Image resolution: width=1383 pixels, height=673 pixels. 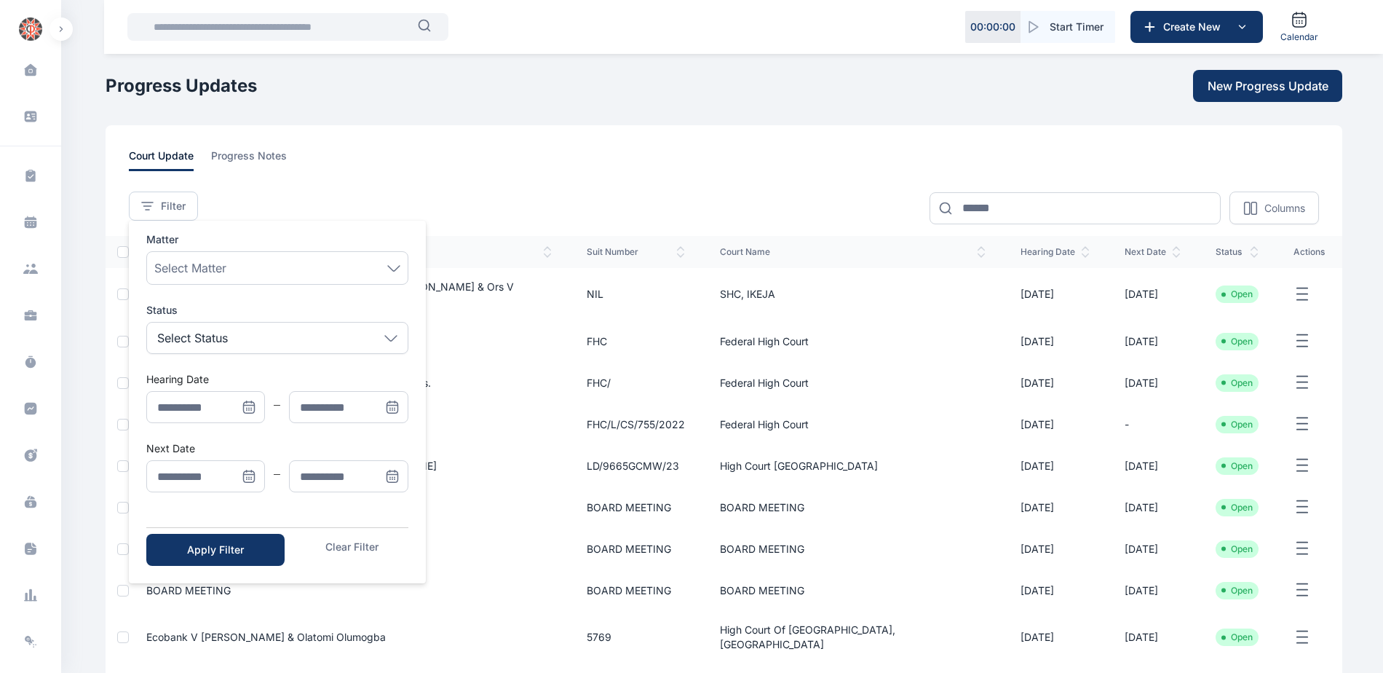 I want to click on span: status, so click(x=1237, y=252).